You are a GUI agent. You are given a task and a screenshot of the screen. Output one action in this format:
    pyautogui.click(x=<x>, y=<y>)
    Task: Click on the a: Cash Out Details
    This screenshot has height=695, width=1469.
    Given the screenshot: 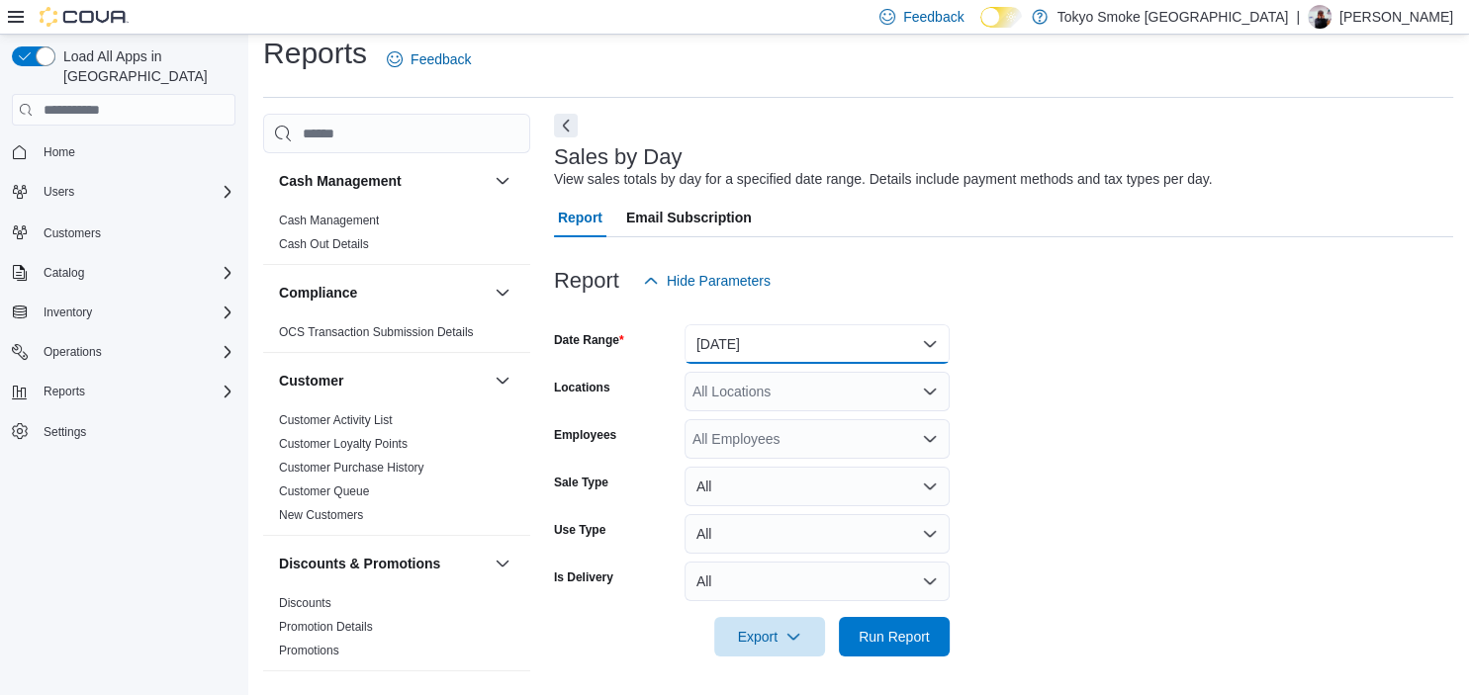 What is the action you would take?
    pyautogui.click(x=324, y=244)
    